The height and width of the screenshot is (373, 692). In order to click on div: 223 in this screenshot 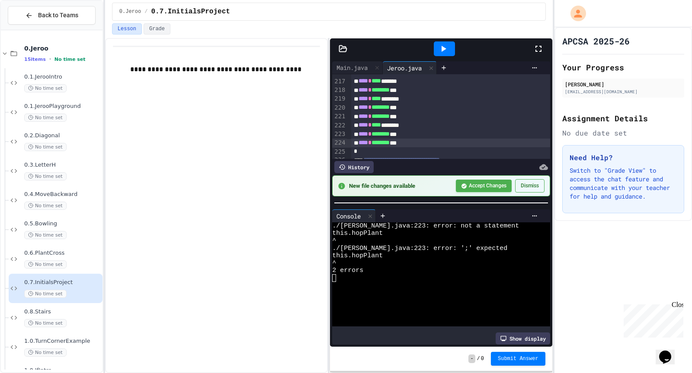, I will do `click(339, 134)`.